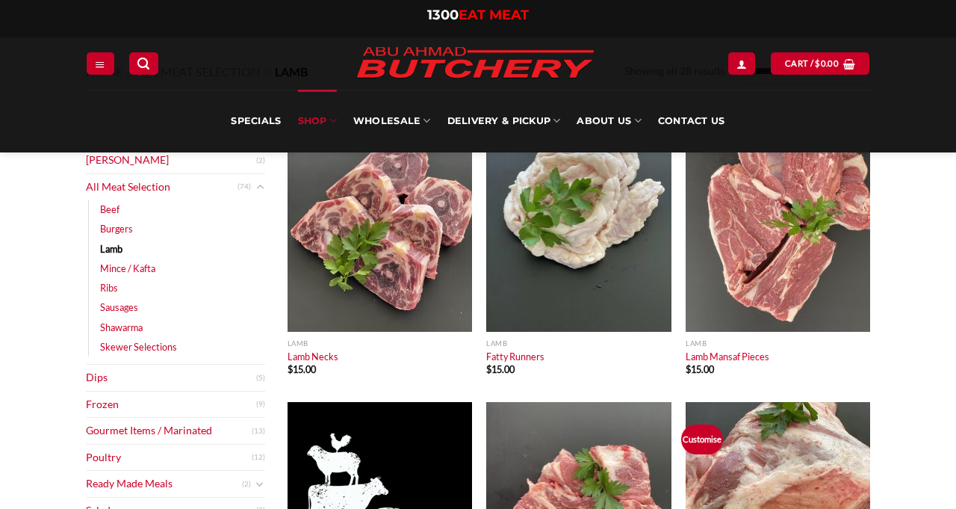 The width and height of the screenshot is (956, 509). What do you see at coordinates (164, 483) in the screenshot?
I see `a: Ready Made Meals` at bounding box center [164, 483].